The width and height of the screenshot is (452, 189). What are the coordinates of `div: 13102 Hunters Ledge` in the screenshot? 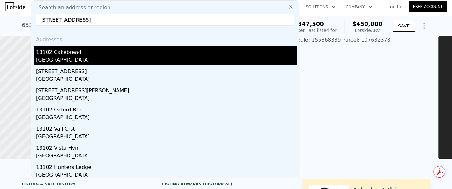 It's located at (166, 166).